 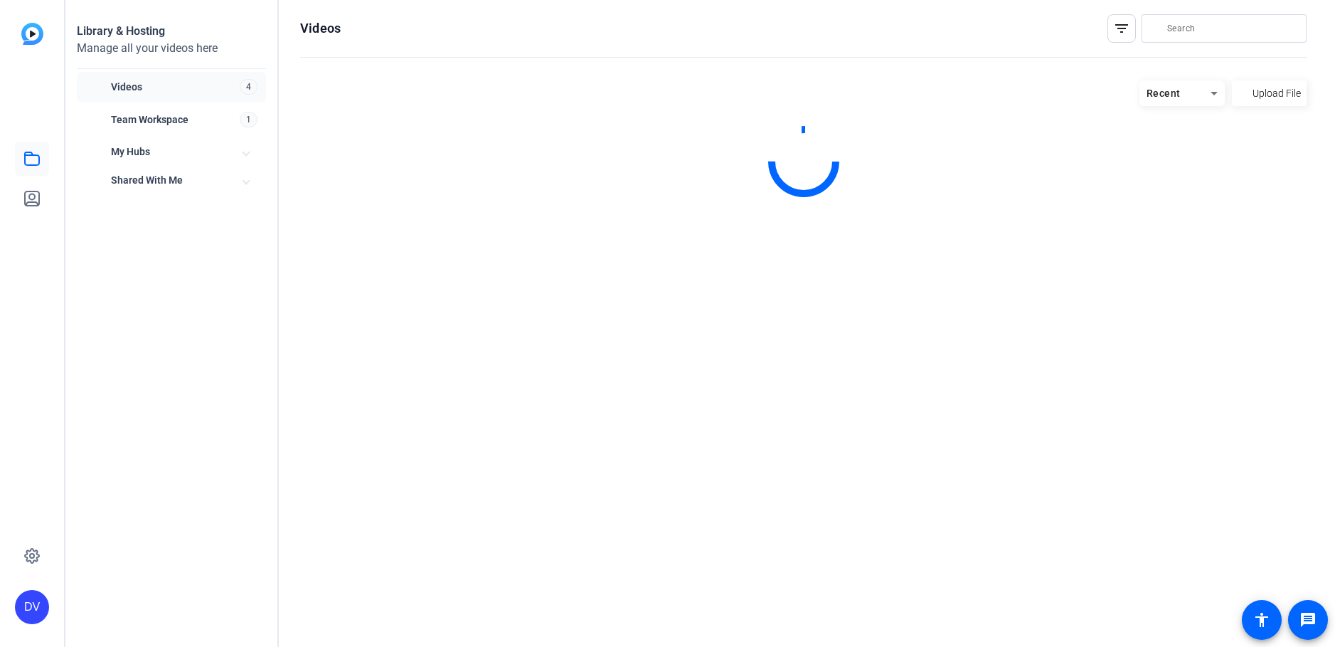 What do you see at coordinates (1262, 620) in the screenshot?
I see `mat-icon: accessibility` at bounding box center [1262, 620].